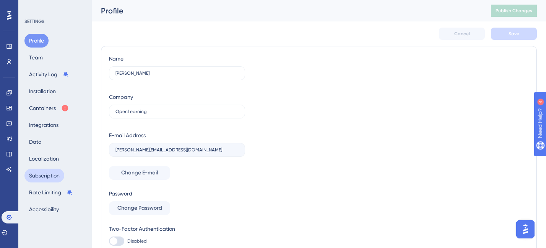 The width and height of the screenshot is (546, 248). What do you see at coordinates (44, 158) in the screenshot?
I see `button: Localization` at bounding box center [44, 158].